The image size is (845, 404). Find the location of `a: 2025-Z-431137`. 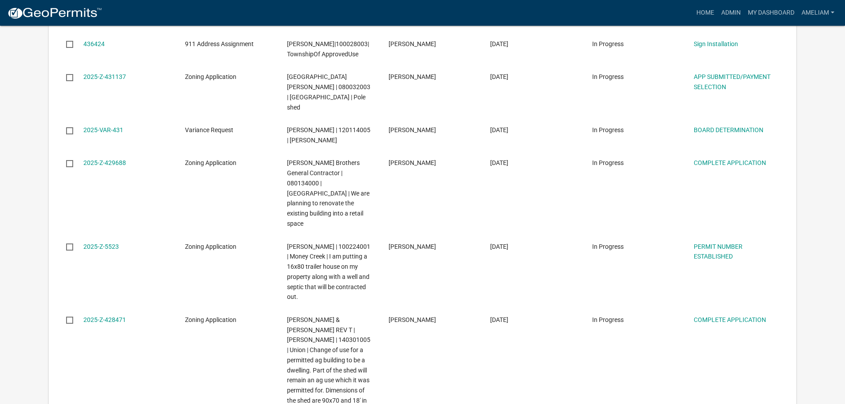

a: 2025-Z-431137 is located at coordinates (105, 77).